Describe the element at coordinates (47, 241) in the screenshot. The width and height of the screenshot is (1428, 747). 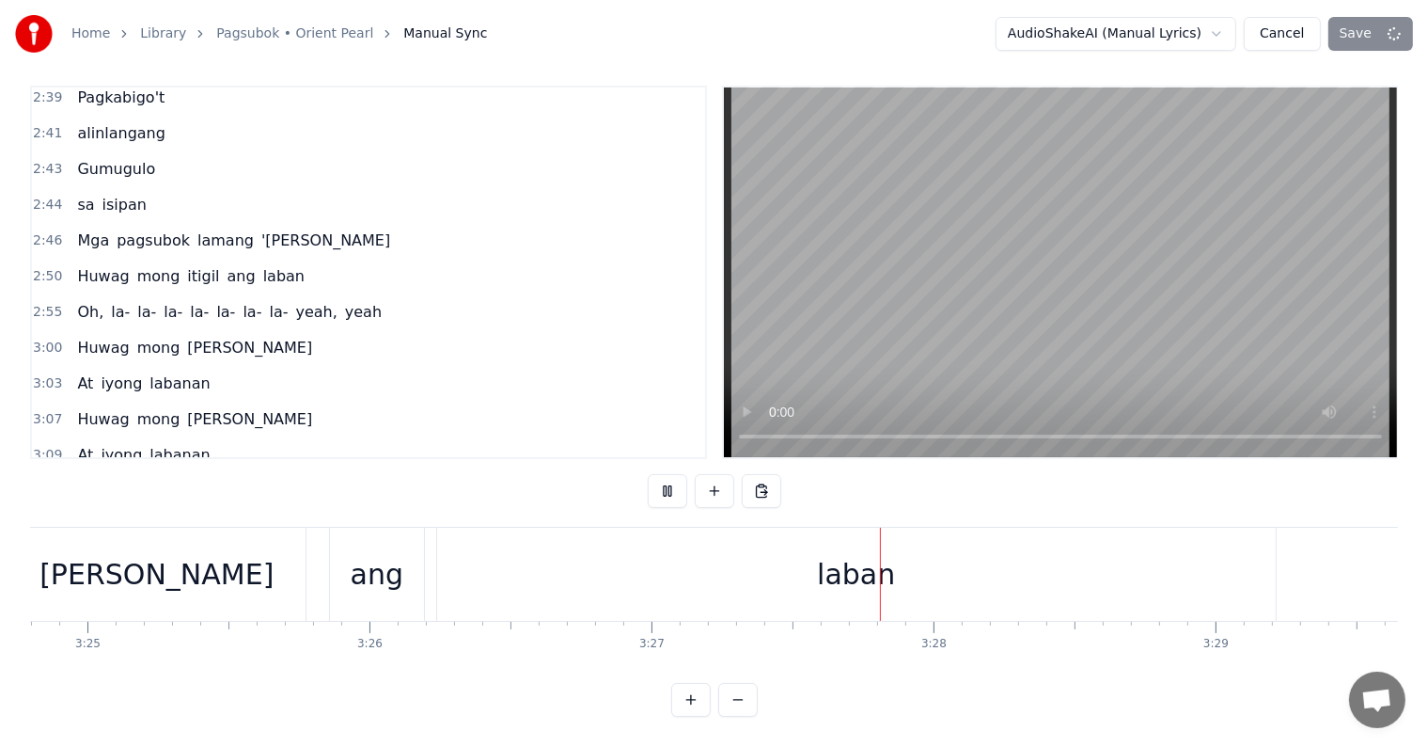
I see `span: 2:46` at that location.